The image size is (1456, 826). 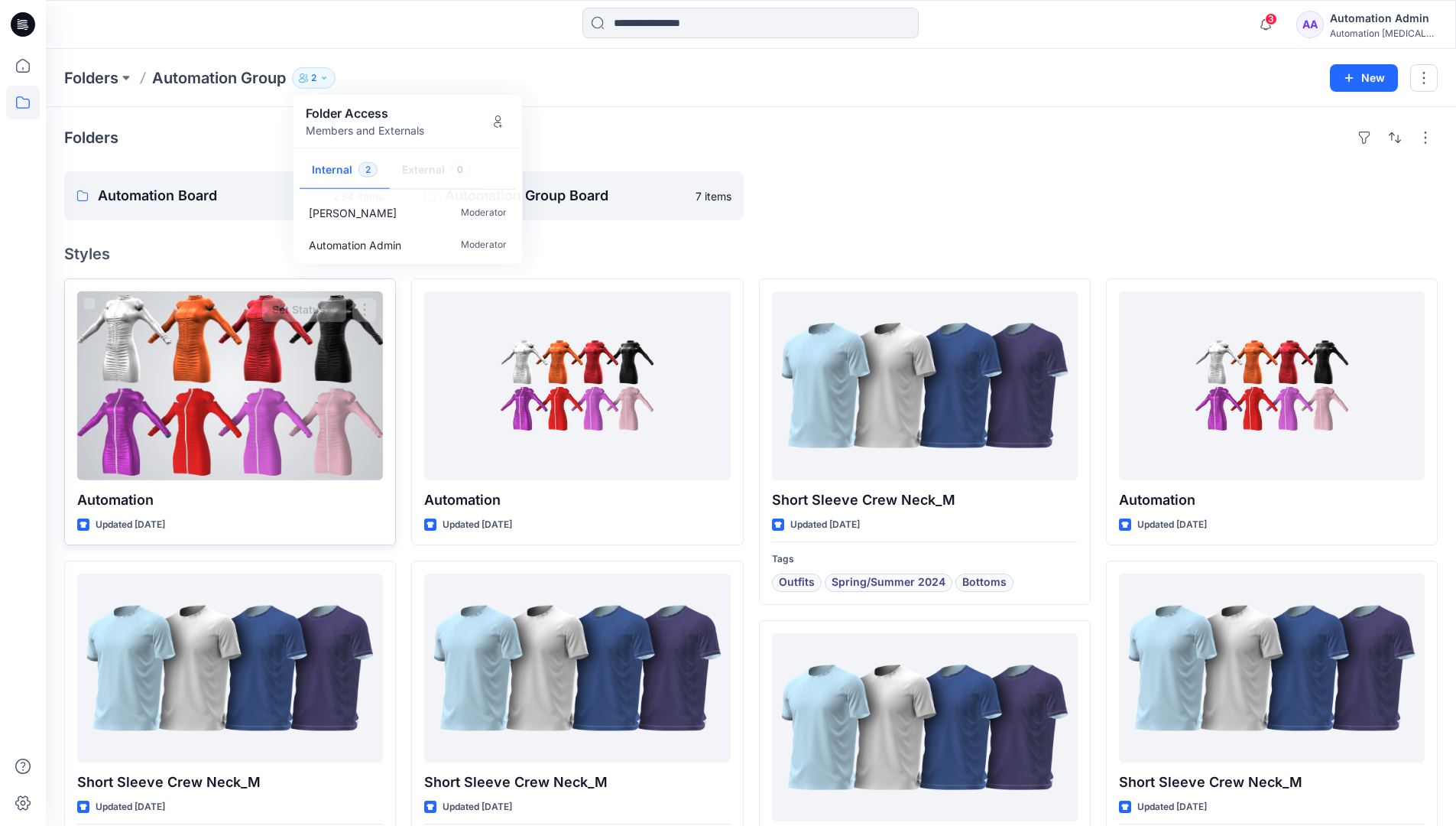 I want to click on div: Automation Admin, so click(x=1384, y=18).